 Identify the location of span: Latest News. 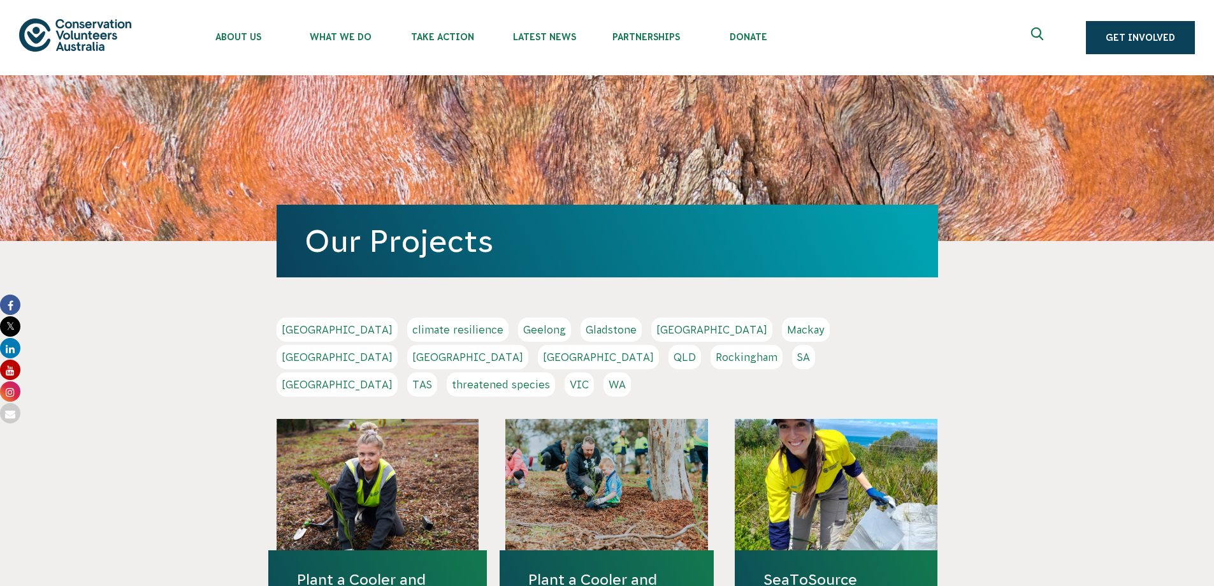
(544, 37).